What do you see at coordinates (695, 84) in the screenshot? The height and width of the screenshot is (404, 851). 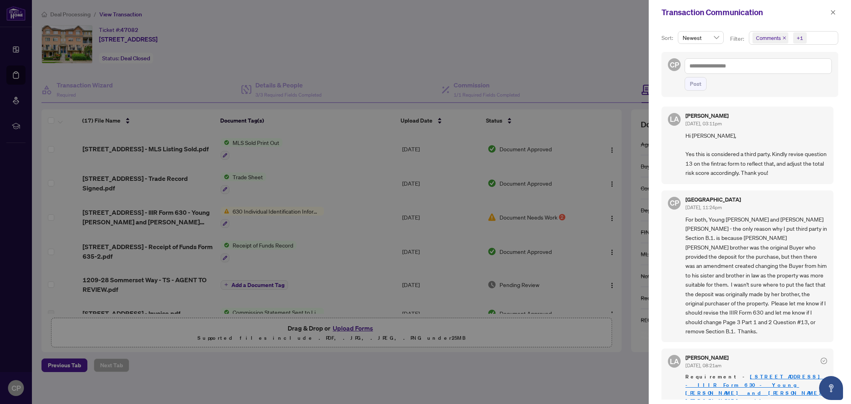 I see `button: Post` at bounding box center [695, 84].